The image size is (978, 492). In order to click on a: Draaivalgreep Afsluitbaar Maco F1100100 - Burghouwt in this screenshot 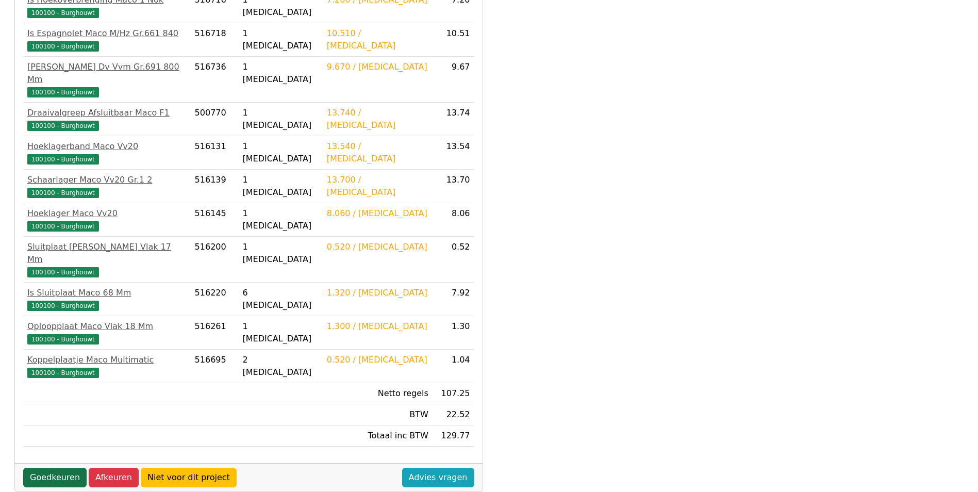, I will do `click(107, 119)`.